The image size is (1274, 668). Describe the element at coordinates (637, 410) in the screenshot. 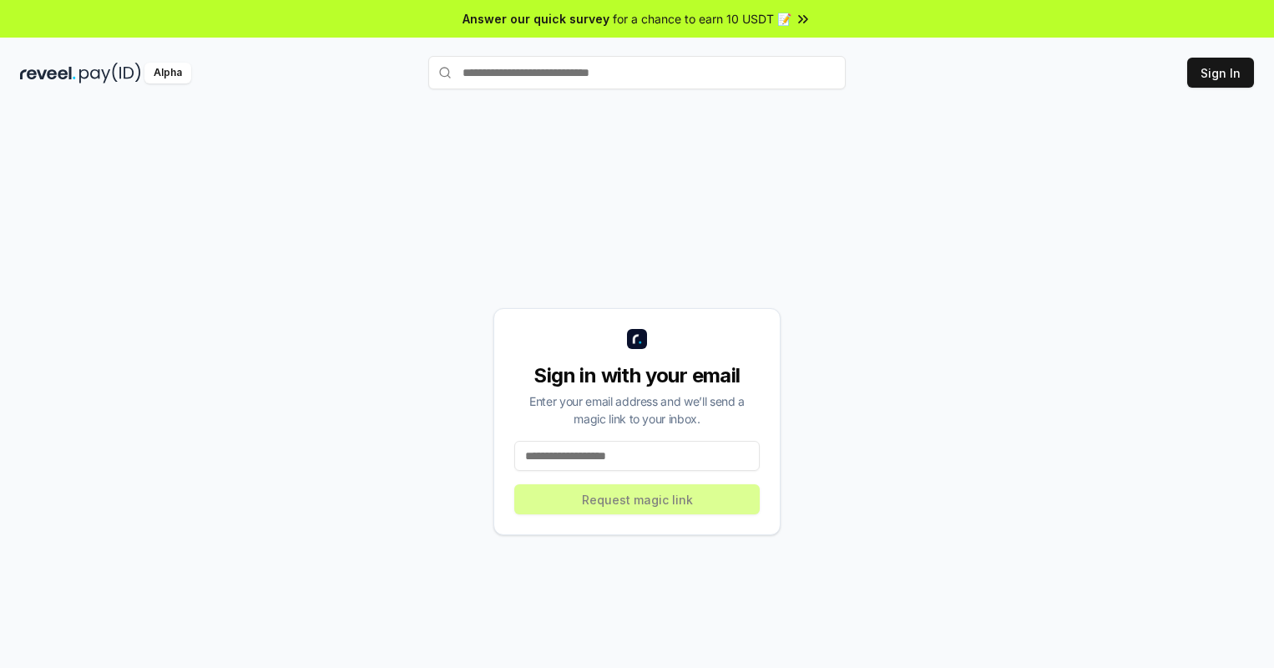

I see `div: Enter your email address and we’ll send a magic link to your inbox.` at that location.